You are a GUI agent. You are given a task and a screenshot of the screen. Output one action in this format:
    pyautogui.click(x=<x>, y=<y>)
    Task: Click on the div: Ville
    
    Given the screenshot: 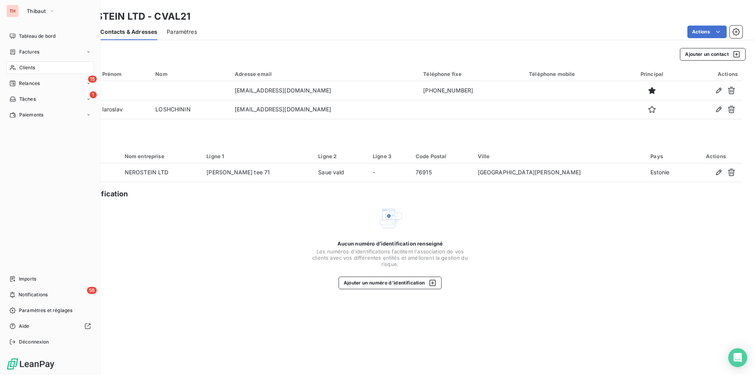 What is the action you would take?
    pyautogui.click(x=560, y=156)
    